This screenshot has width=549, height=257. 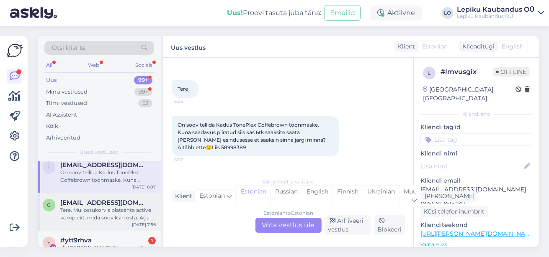 I want to click on div: 1, so click(x=152, y=241).